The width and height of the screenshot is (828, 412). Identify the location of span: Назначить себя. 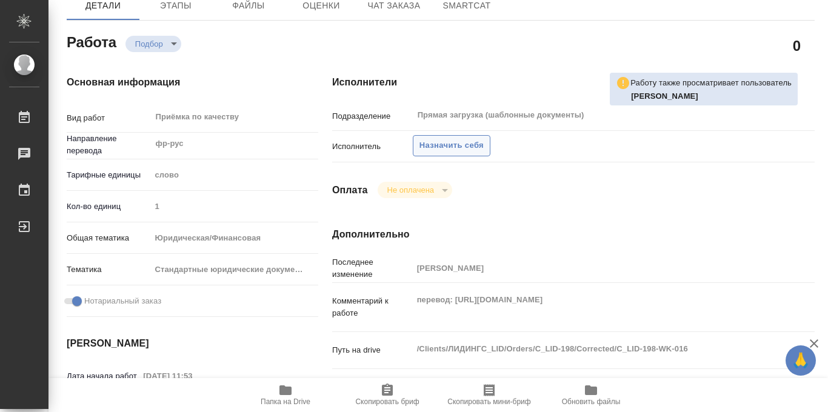
(452, 145).